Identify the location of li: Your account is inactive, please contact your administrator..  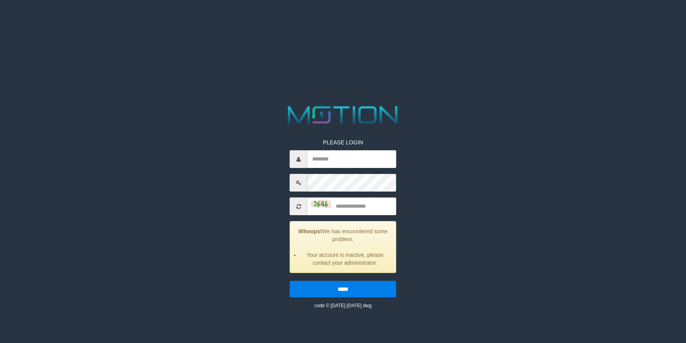
(345, 259).